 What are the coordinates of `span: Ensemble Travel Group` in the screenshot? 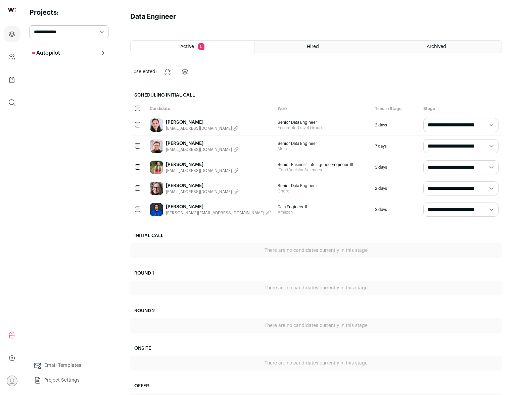 It's located at (323, 128).